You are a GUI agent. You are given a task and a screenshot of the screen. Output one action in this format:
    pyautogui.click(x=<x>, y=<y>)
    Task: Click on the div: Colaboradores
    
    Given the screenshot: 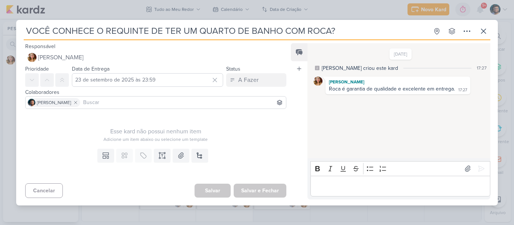 What is the action you would take?
    pyautogui.click(x=156, y=92)
    